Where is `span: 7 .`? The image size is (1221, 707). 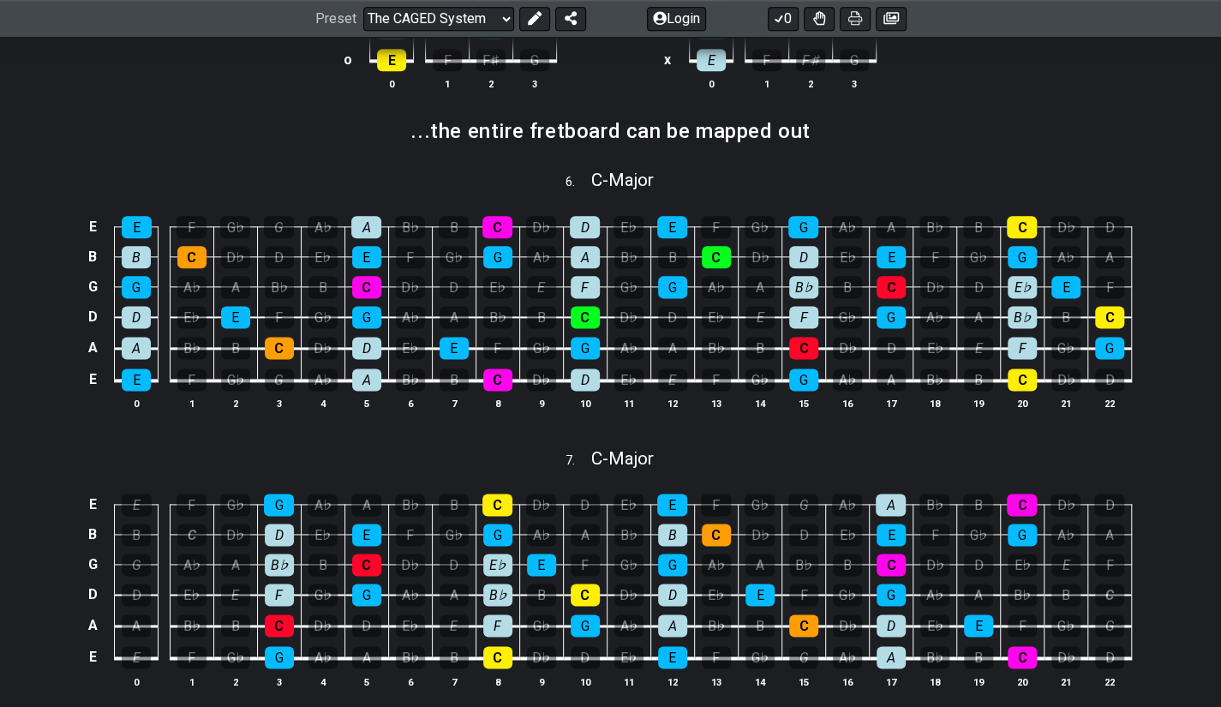 span: 7 . is located at coordinates (578, 461).